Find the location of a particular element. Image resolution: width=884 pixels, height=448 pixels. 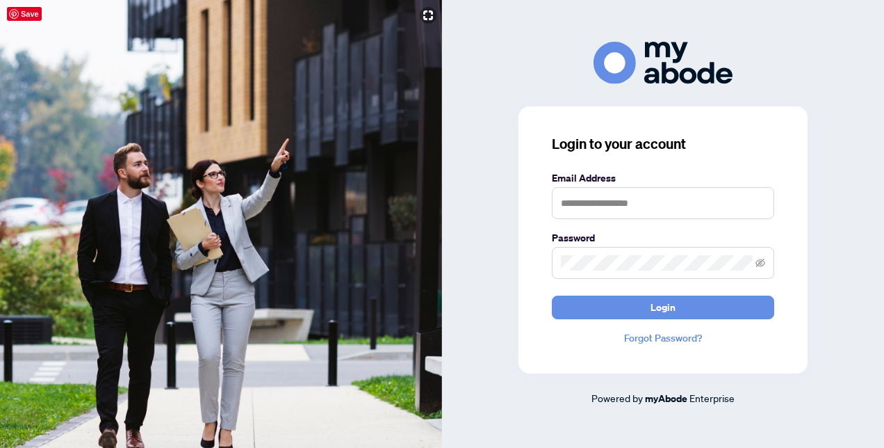

label: Email Address is located at coordinates (663, 178).